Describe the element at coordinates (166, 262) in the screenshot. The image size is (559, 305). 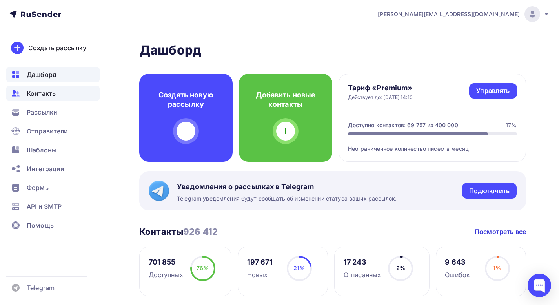
I see `div: 701 855` at that location.